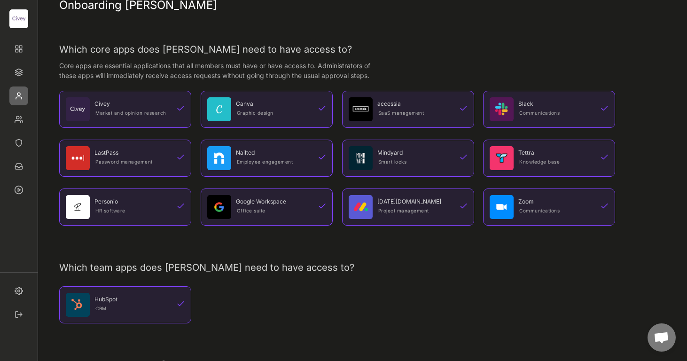 This screenshot has width=687, height=361. Describe the element at coordinates (417, 104) in the screenshot. I see `div: accessia` at that location.